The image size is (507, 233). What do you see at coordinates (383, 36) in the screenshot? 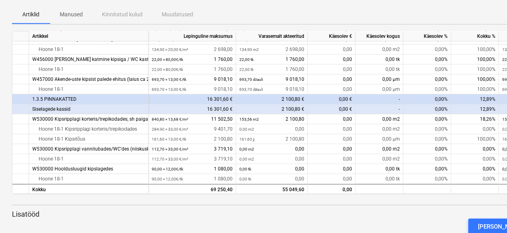
I see `font: Käesolev kogus` at bounding box center [383, 36].